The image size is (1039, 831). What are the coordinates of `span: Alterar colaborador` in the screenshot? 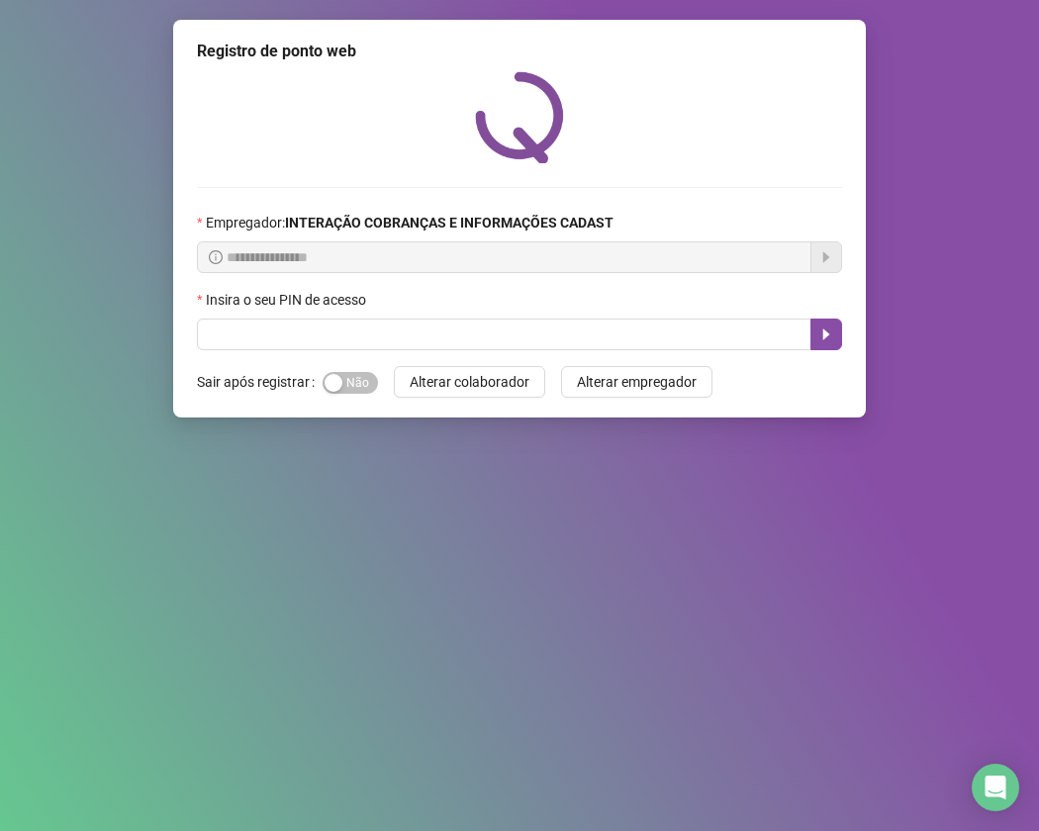 It's located at (469, 382).